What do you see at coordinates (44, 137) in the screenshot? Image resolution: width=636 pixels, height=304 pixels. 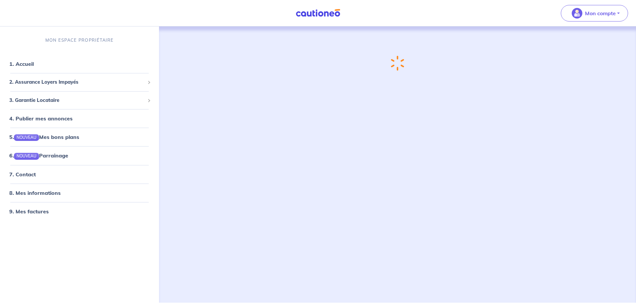 I see `a: 5.NOUVEAUMes bons plans` at bounding box center [44, 137].